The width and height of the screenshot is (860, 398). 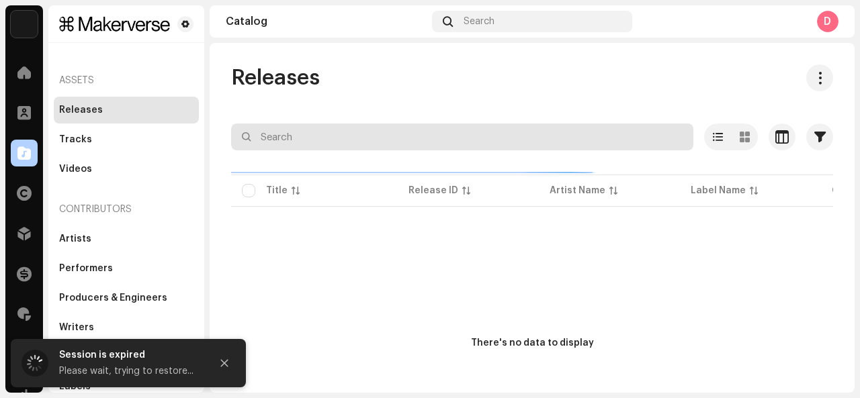 I want to click on div: Videos, so click(x=75, y=169).